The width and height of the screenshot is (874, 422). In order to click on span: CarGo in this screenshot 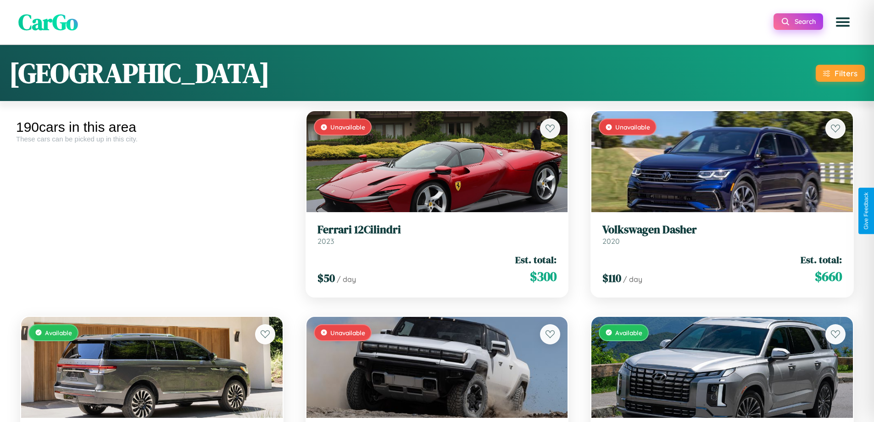, I will do `click(48, 22)`.